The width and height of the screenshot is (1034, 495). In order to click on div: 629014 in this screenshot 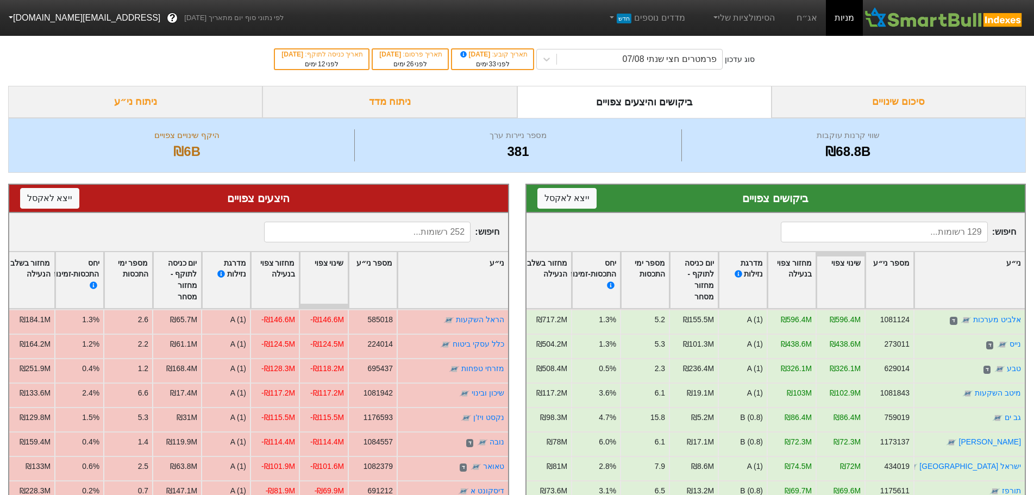, I will do `click(897, 368)`.